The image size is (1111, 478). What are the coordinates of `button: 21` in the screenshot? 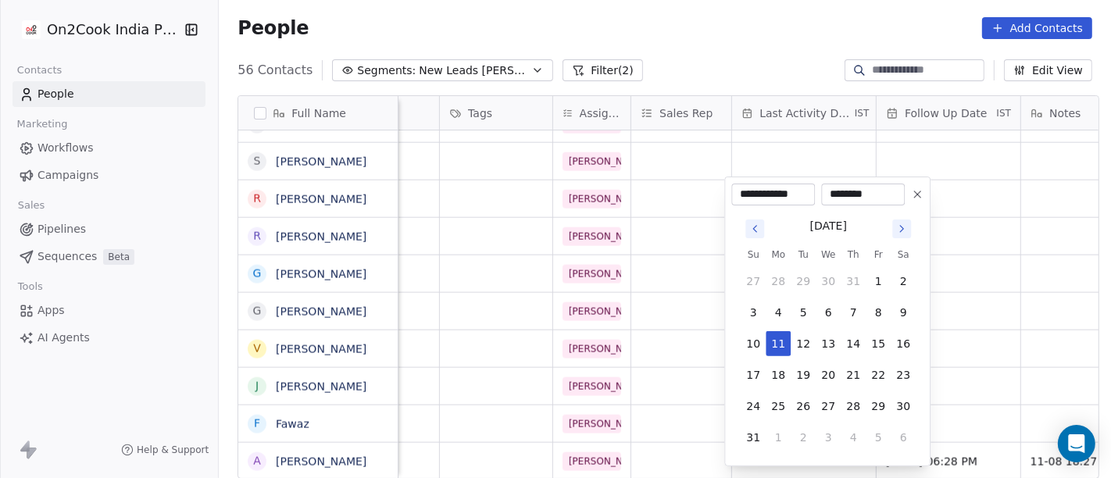 It's located at (854, 375).